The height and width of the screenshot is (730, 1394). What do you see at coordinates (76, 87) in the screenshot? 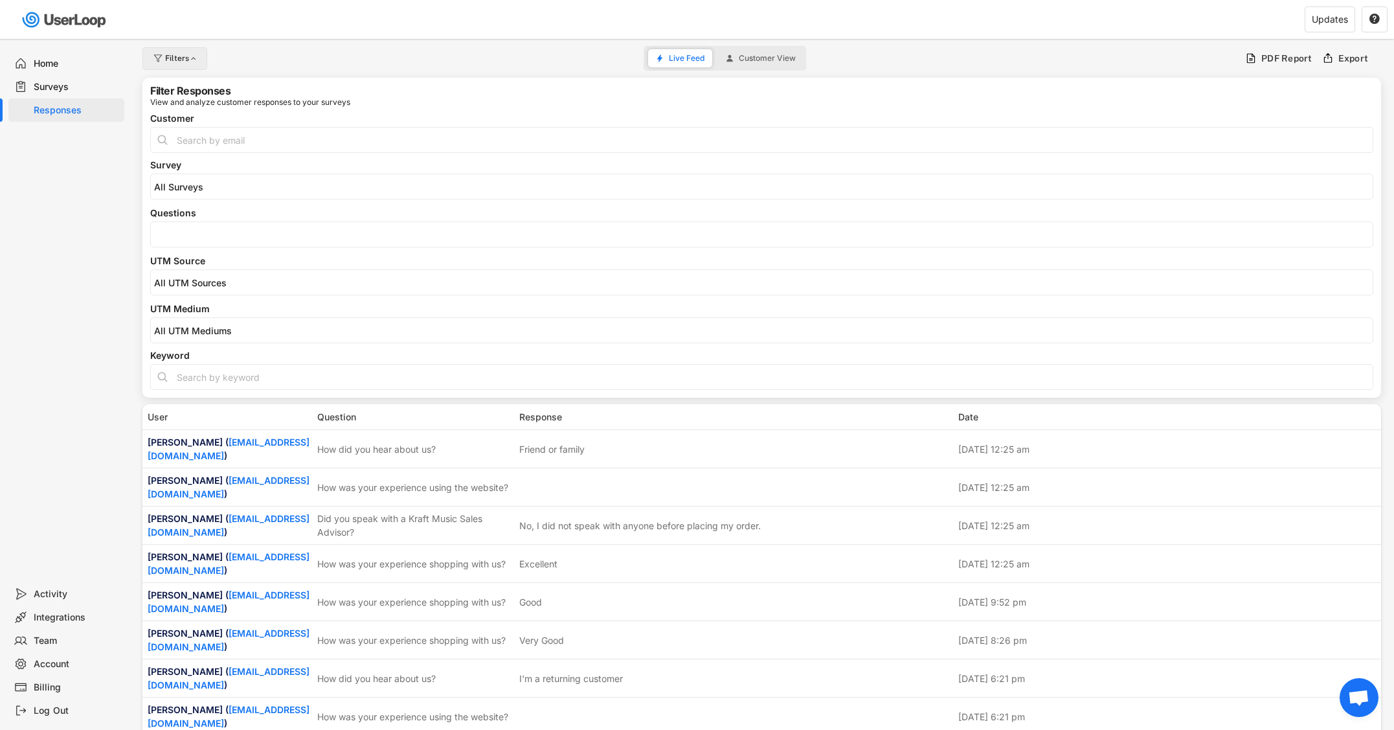
I see `div: Surveys` at bounding box center [76, 87].